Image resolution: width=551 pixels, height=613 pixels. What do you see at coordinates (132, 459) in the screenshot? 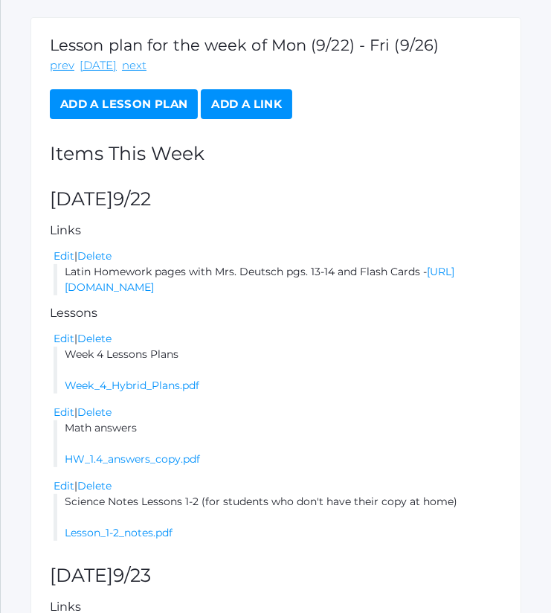
I see `a: HW_1.4_answers_copy.pdf` at bounding box center [132, 459].